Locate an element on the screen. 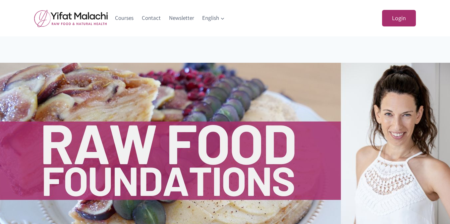  a: Contact is located at coordinates (151, 18).